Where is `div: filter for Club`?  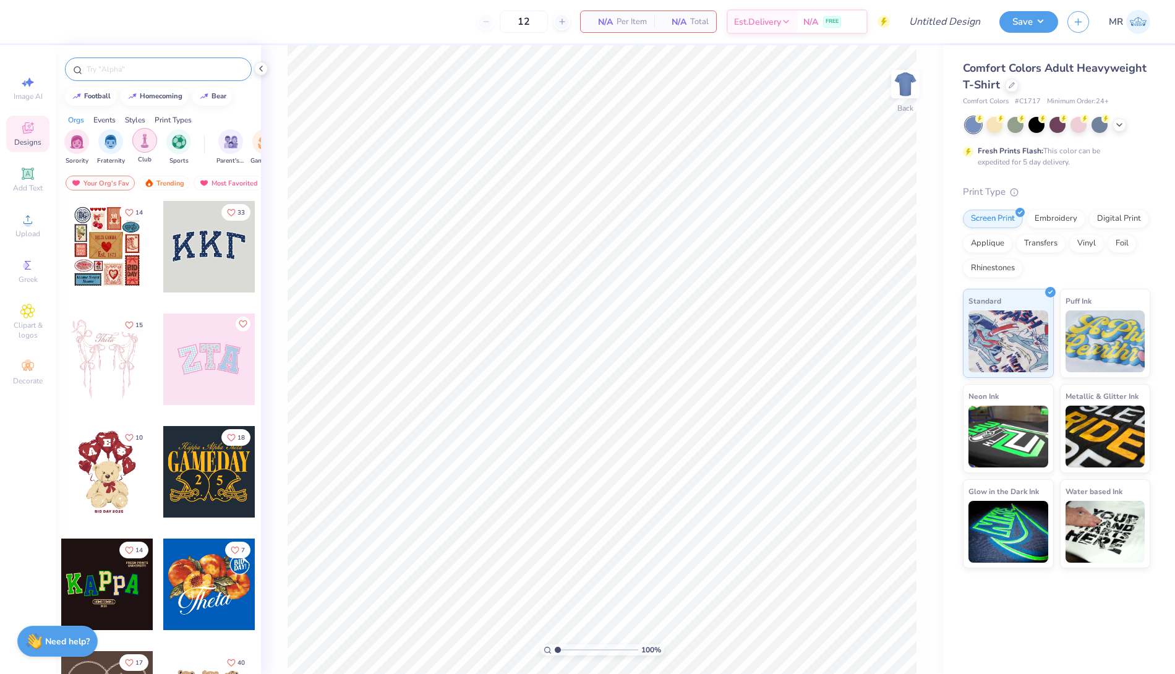
div: filter for Club is located at coordinates (145, 146).